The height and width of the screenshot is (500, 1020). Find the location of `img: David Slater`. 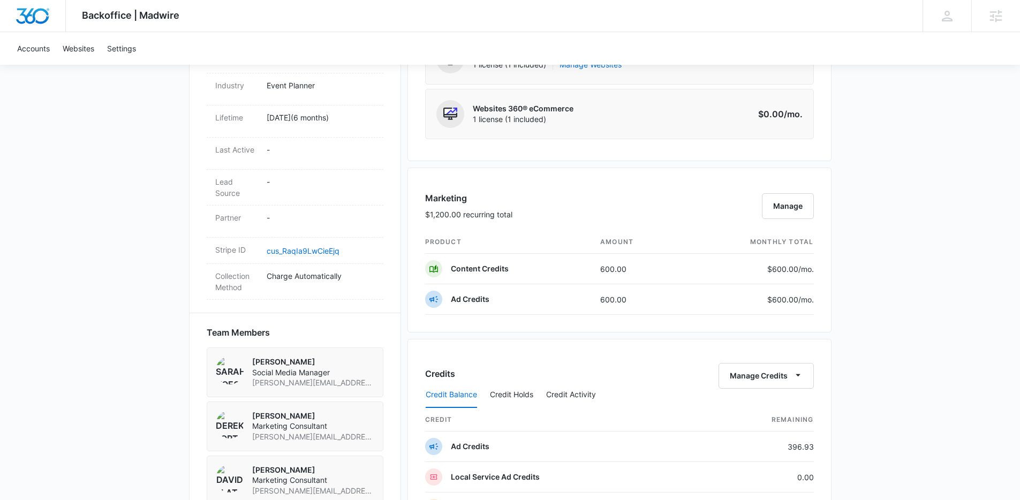

img: David Slater is located at coordinates (230, 479).